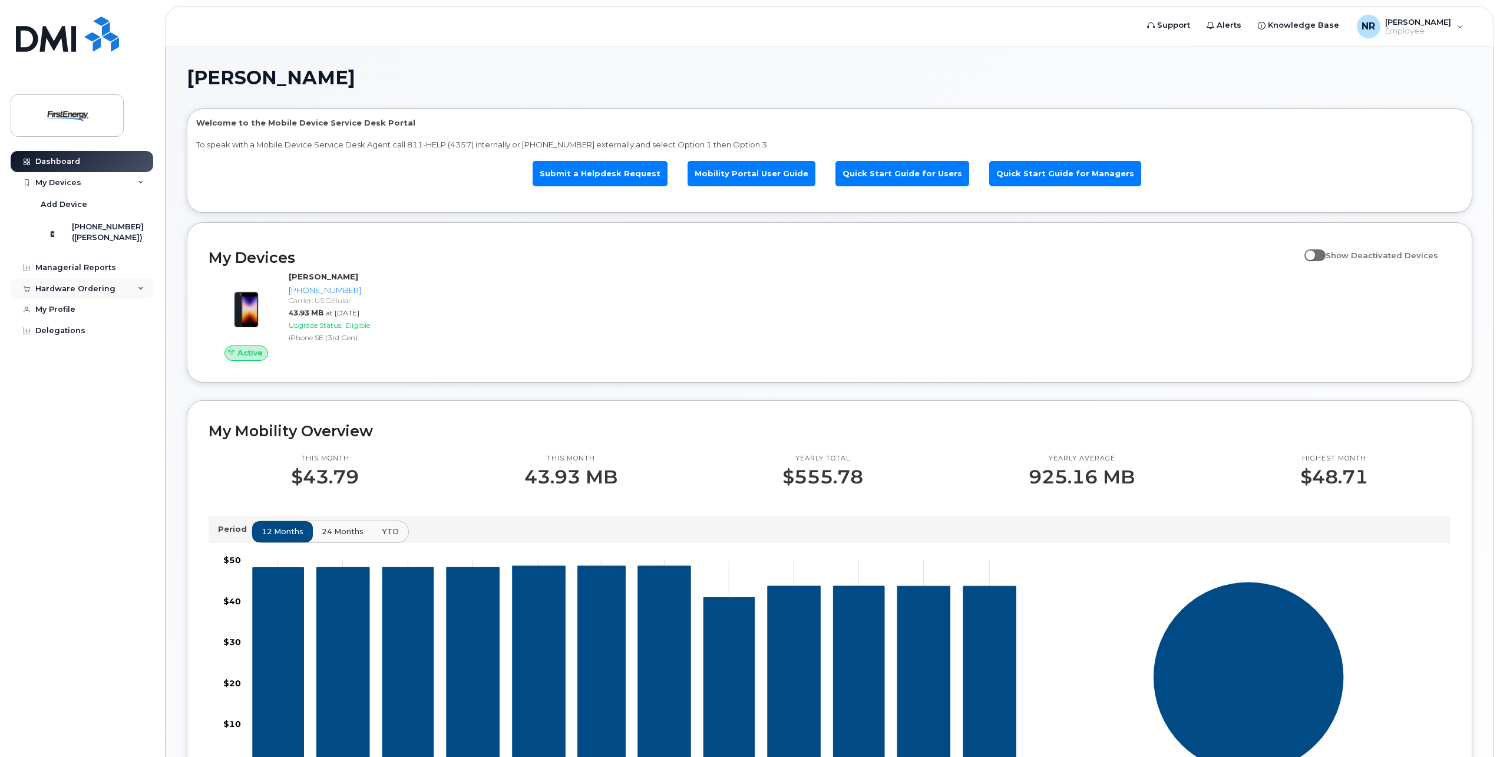  What do you see at coordinates (232, 601) in the screenshot?
I see `tspan: $40` at bounding box center [232, 601].